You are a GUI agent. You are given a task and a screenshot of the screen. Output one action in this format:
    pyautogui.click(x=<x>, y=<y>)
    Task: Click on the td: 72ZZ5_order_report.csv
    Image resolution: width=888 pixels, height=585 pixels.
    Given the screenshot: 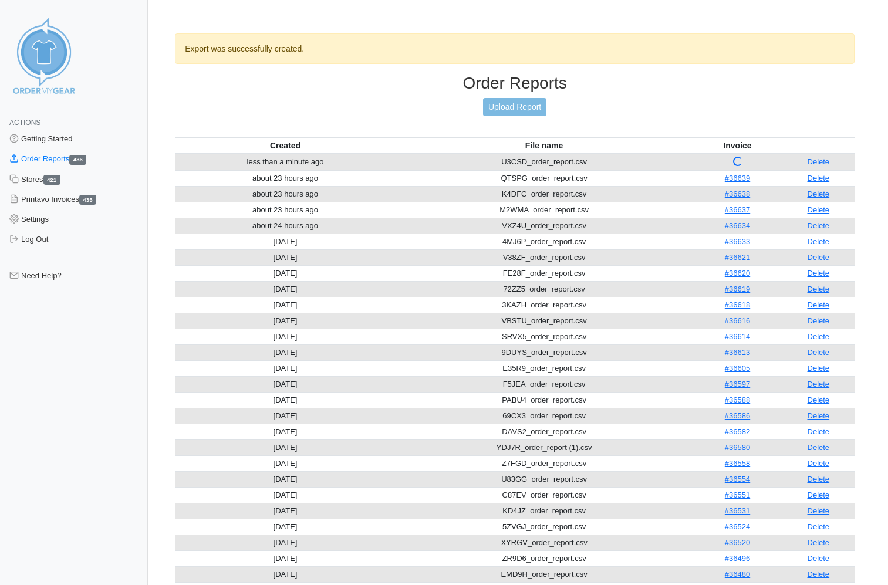 What is the action you would take?
    pyautogui.click(x=544, y=289)
    